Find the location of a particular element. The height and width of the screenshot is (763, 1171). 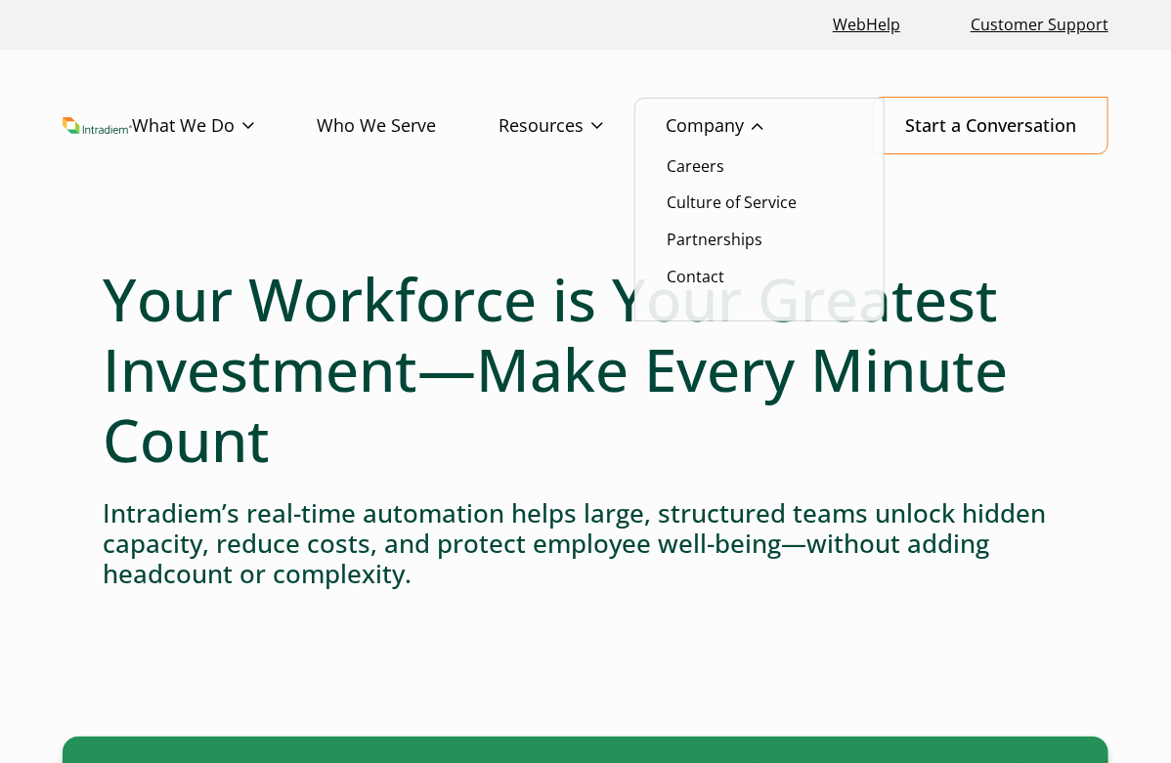

a: Start a Conversation is located at coordinates (990, 125).